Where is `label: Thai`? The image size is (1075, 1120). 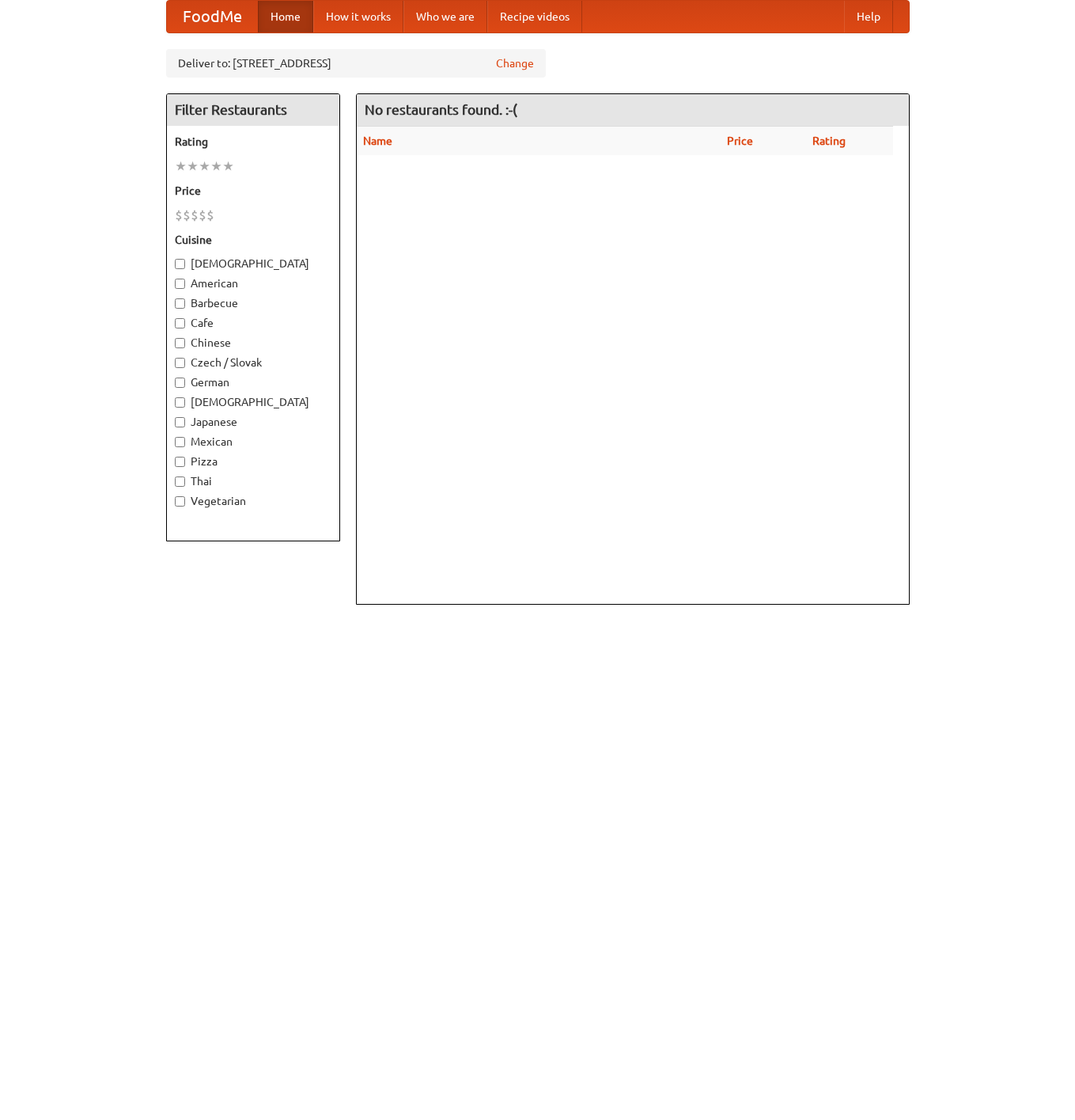
label: Thai is located at coordinates (253, 481).